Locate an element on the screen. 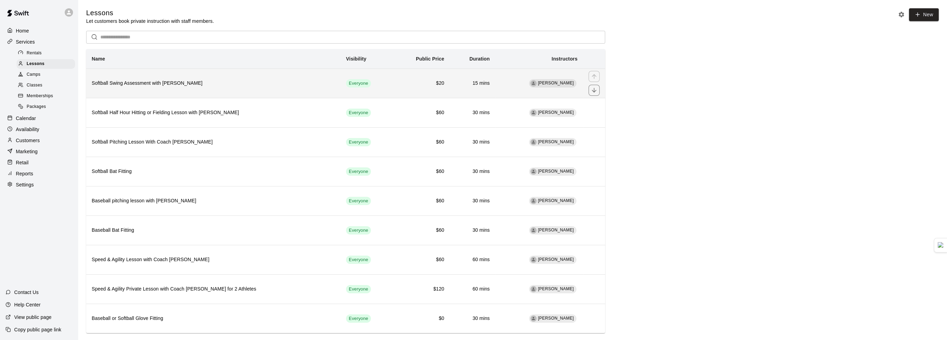  div: Availability is located at coordinates (39, 129).